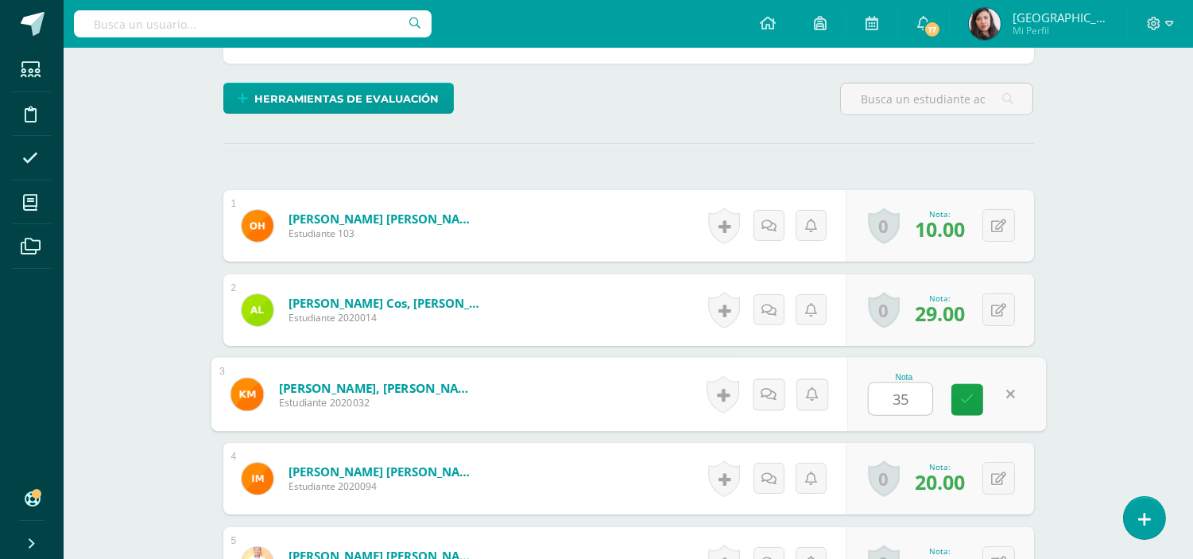 This screenshot has height=559, width=1193. I want to click on div: Nota, so click(904, 377).